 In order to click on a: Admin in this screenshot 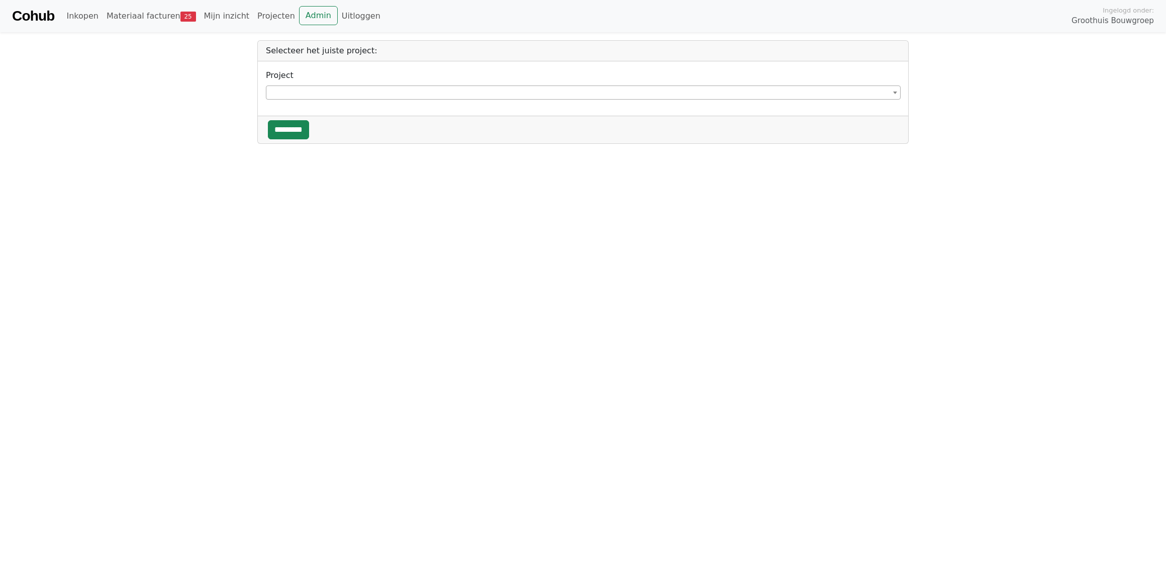, I will do `click(318, 16)`.